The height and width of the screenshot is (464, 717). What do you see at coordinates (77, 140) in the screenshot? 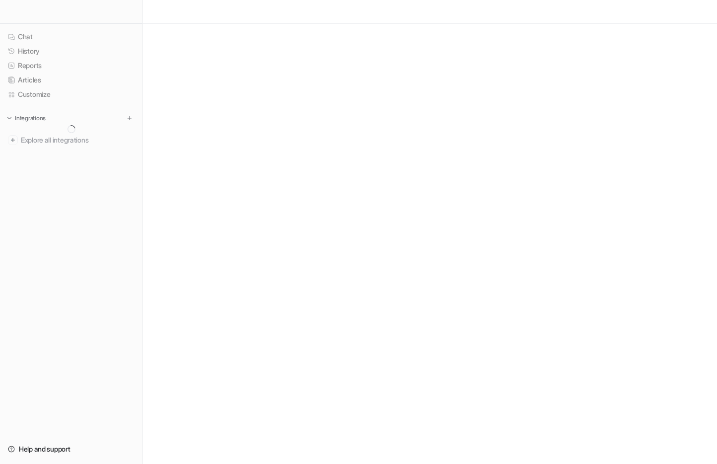
I see `span: Explore all integrations` at bounding box center [77, 140].